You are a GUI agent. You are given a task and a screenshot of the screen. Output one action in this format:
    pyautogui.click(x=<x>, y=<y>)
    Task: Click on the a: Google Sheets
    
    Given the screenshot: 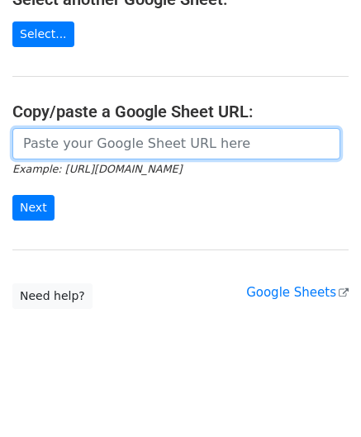 What is the action you would take?
    pyautogui.click(x=298, y=293)
    